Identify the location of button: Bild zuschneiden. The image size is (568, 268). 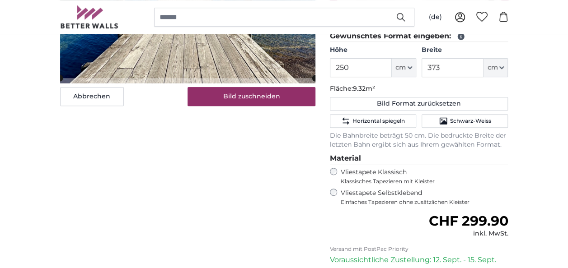
(251, 97).